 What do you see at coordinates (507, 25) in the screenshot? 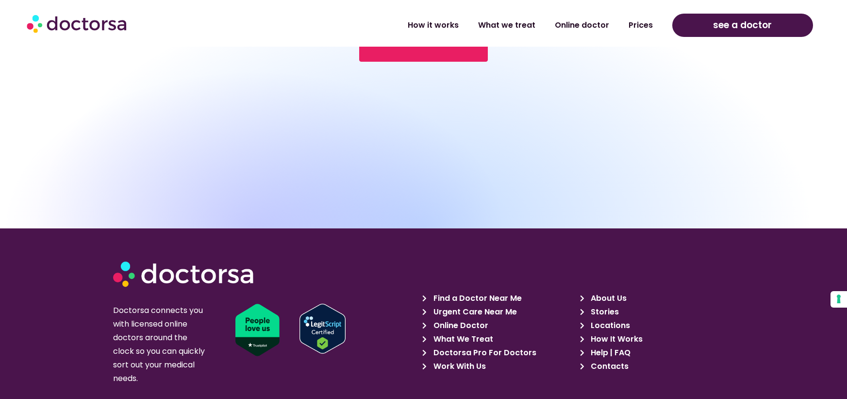
I see `a: What we treat` at bounding box center [507, 25].